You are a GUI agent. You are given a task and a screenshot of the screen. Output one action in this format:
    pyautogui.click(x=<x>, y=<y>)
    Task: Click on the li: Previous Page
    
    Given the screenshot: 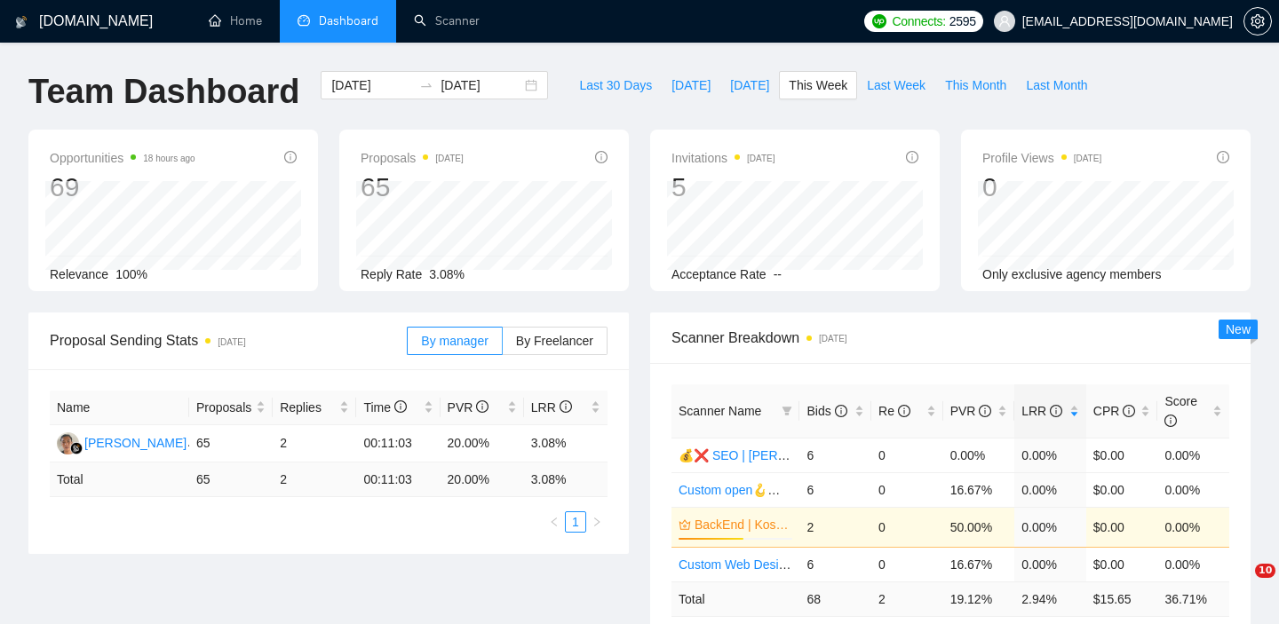 What is the action you would take?
    pyautogui.click(x=554, y=522)
    